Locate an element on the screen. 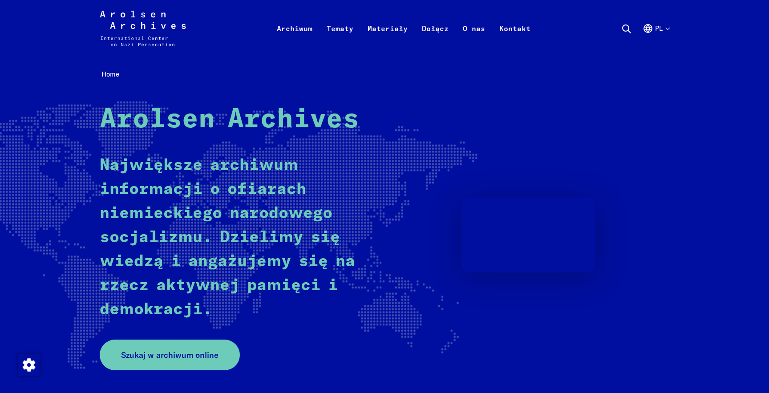  span: Home is located at coordinates (110, 74).